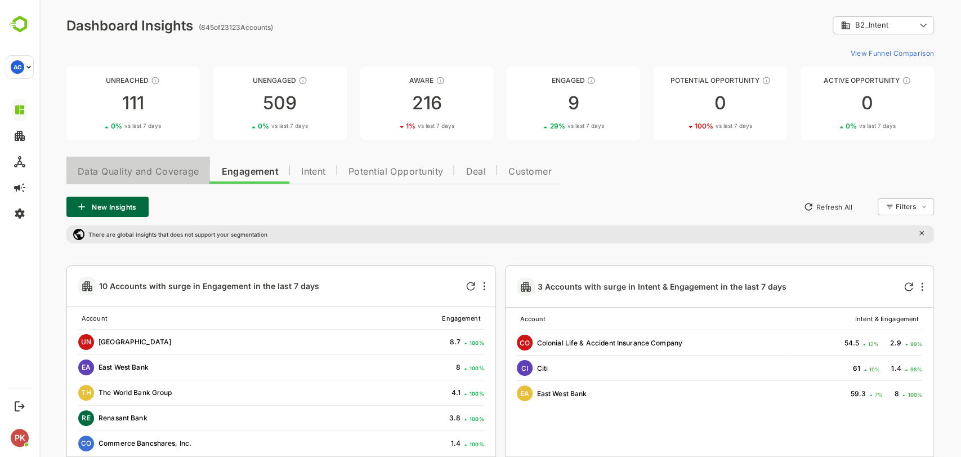 The width and height of the screenshot is (961, 457). I want to click on div: These accounts are warm, further nurturing would qualify them to MQAs, so click(552, 81).